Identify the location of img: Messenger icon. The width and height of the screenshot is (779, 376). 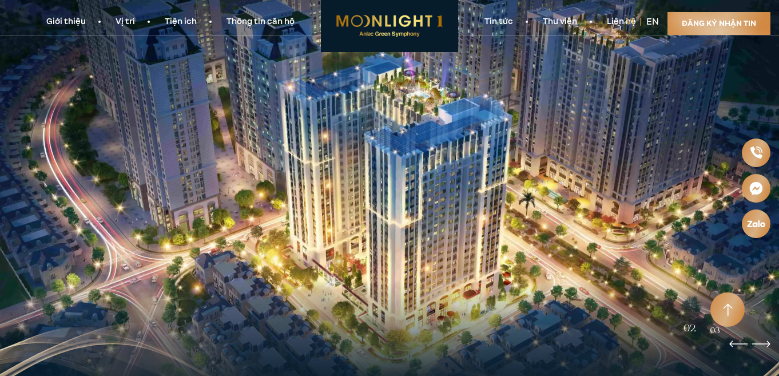
(755, 187).